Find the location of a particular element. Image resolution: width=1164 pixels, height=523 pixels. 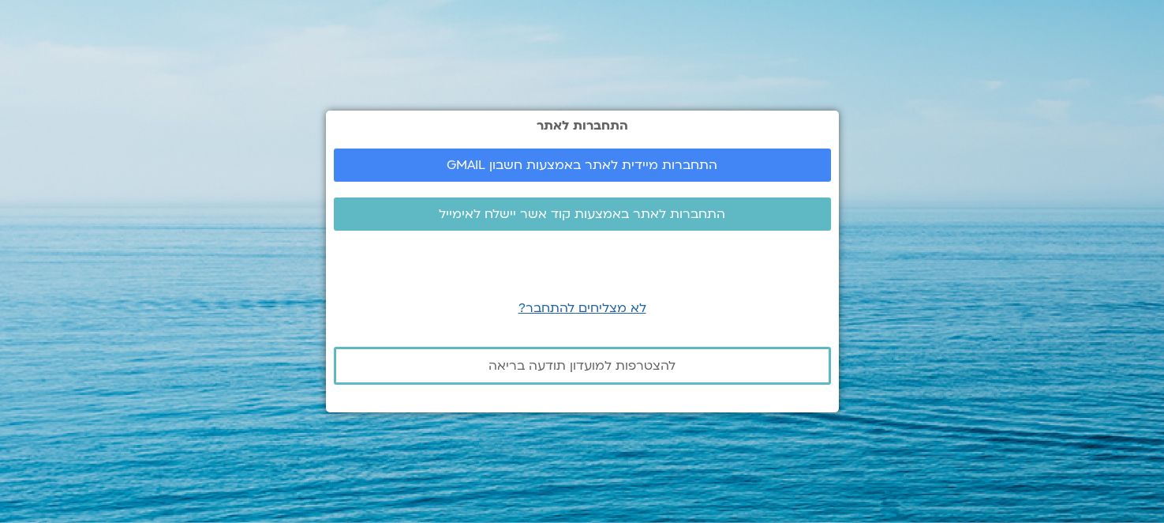

a: התחברות מיידית לאתר באמצעות חשבון GMAIL is located at coordinates (582, 165).